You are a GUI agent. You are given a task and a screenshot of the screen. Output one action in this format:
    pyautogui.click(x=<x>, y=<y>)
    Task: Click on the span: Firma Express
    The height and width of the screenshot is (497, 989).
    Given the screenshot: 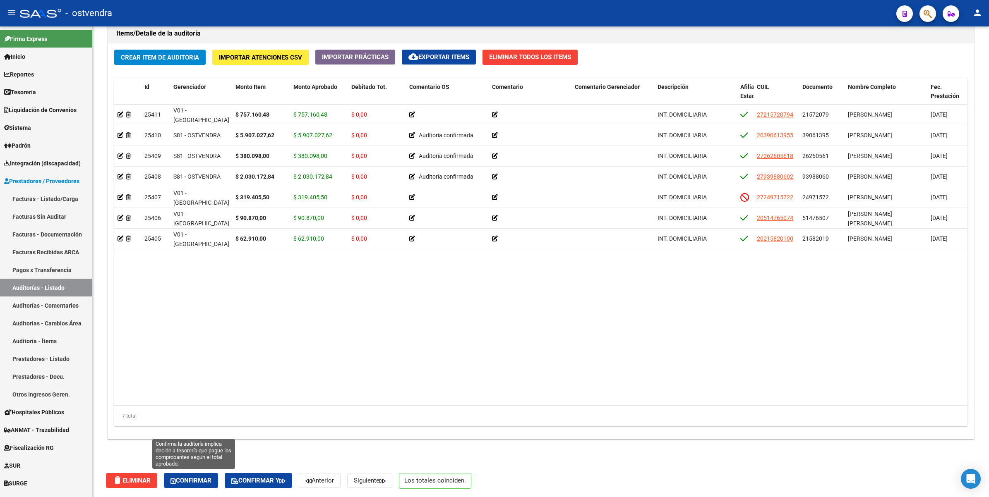 What is the action you would take?
    pyautogui.click(x=26, y=39)
    